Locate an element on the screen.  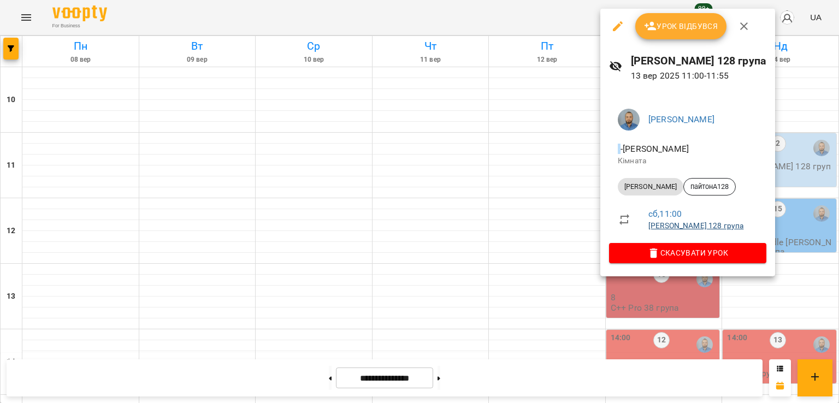
button: Скасувати Урок is located at coordinates (687, 253).